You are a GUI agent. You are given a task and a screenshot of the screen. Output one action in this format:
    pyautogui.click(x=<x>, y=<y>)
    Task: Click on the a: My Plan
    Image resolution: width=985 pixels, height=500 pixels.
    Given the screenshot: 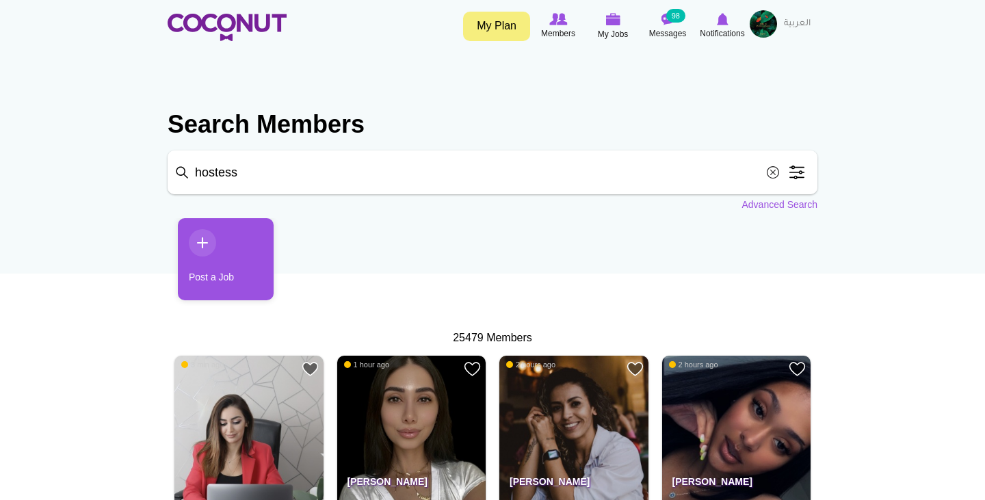 What is the action you would take?
    pyautogui.click(x=497, y=26)
    